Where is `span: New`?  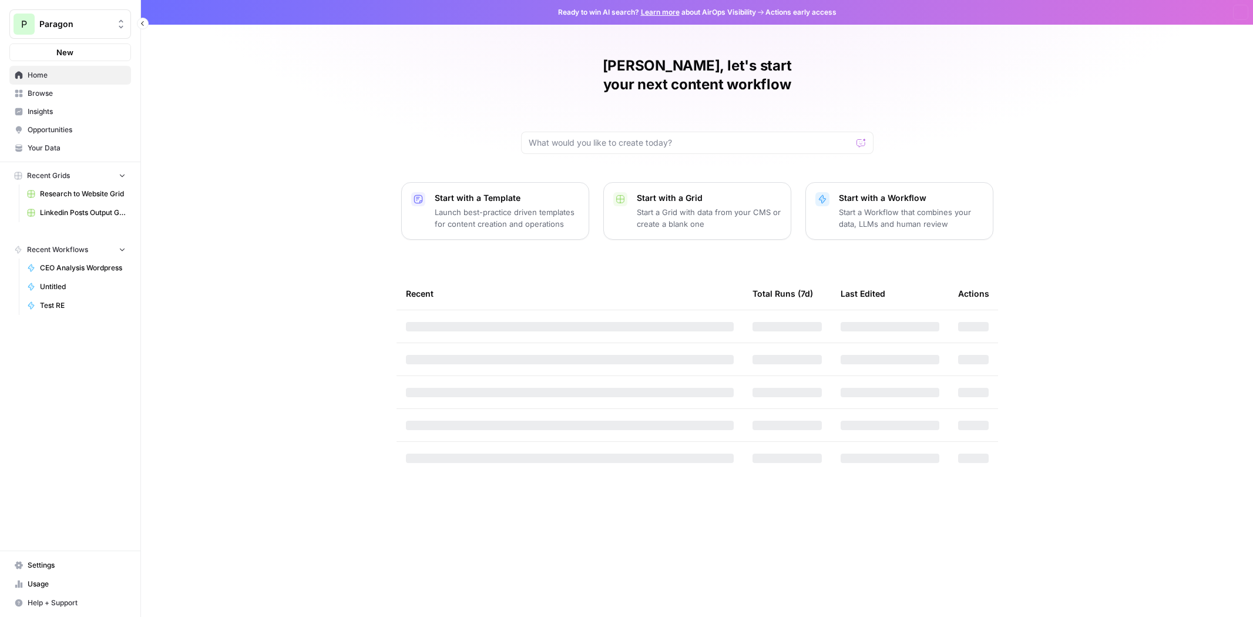
span: New is located at coordinates (65, 52).